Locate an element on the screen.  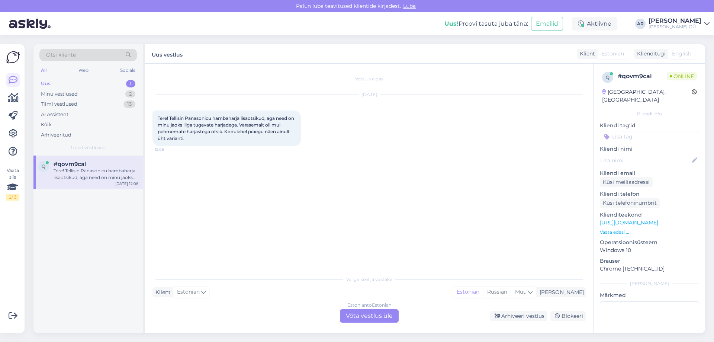
p: Vaata edasi ... is located at coordinates (649, 232).